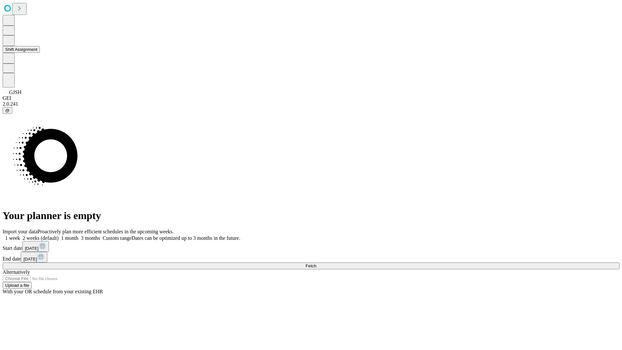 This screenshot has width=622, height=350. I want to click on span: Import your data, so click(20, 231).